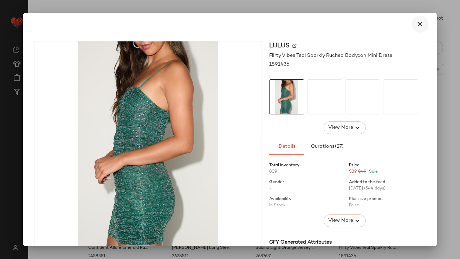 Image resolution: width=460 pixels, height=259 pixels. I want to click on img: svg%3e, so click(294, 46).